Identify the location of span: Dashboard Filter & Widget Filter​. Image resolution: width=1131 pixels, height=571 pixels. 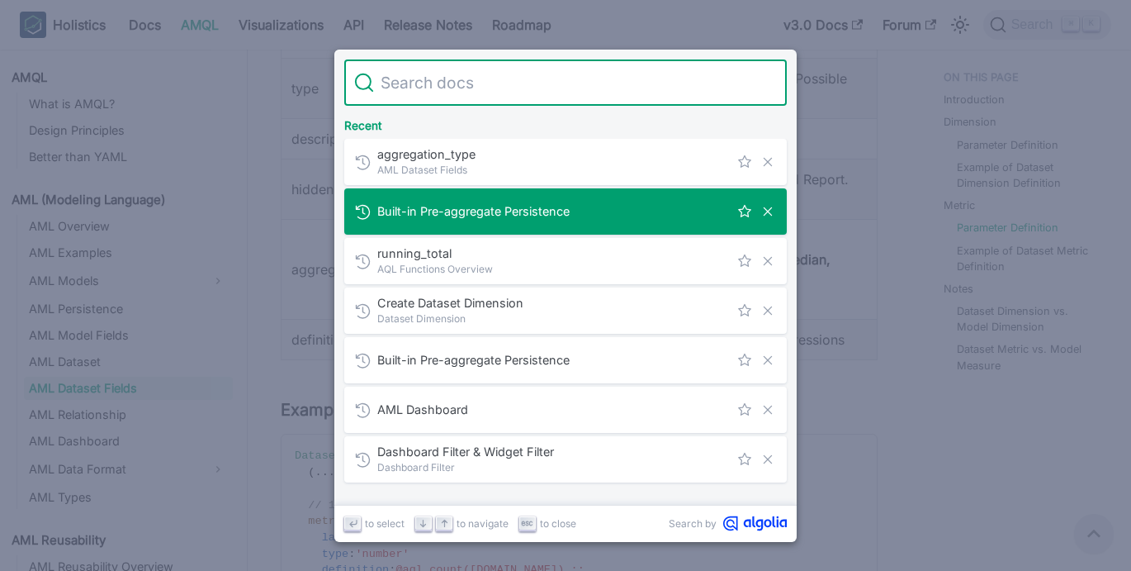
(553, 451).